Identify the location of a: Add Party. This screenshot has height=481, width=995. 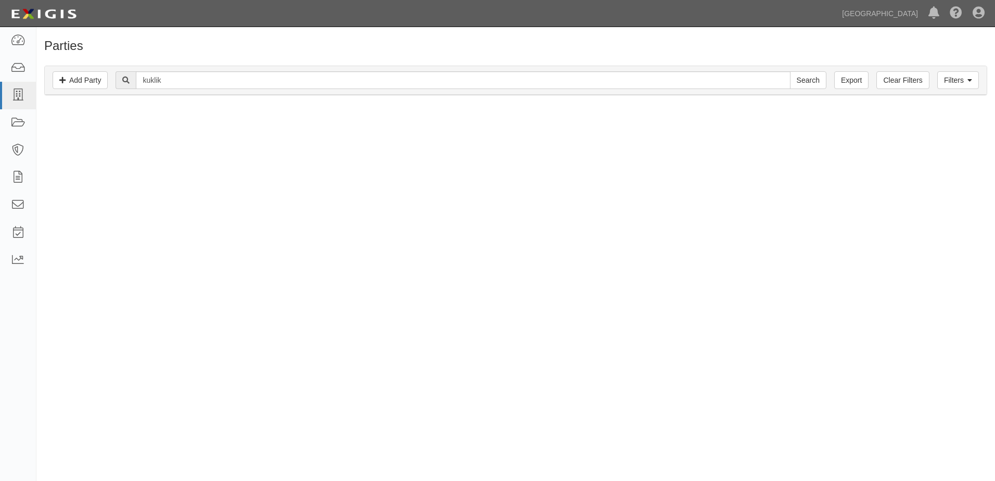
(80, 80).